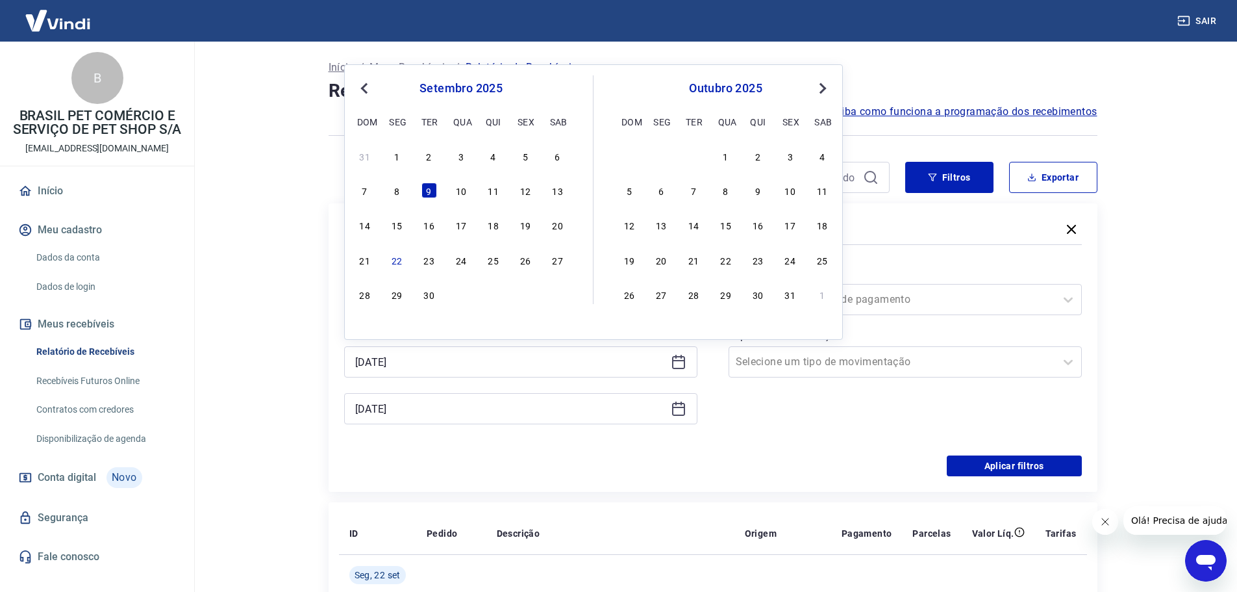 The height and width of the screenshot is (592, 1237). What do you see at coordinates (661, 260) in the screenshot?
I see `div: Choose segunda-feira, 20 de outubro de 2025` at bounding box center [661, 260].